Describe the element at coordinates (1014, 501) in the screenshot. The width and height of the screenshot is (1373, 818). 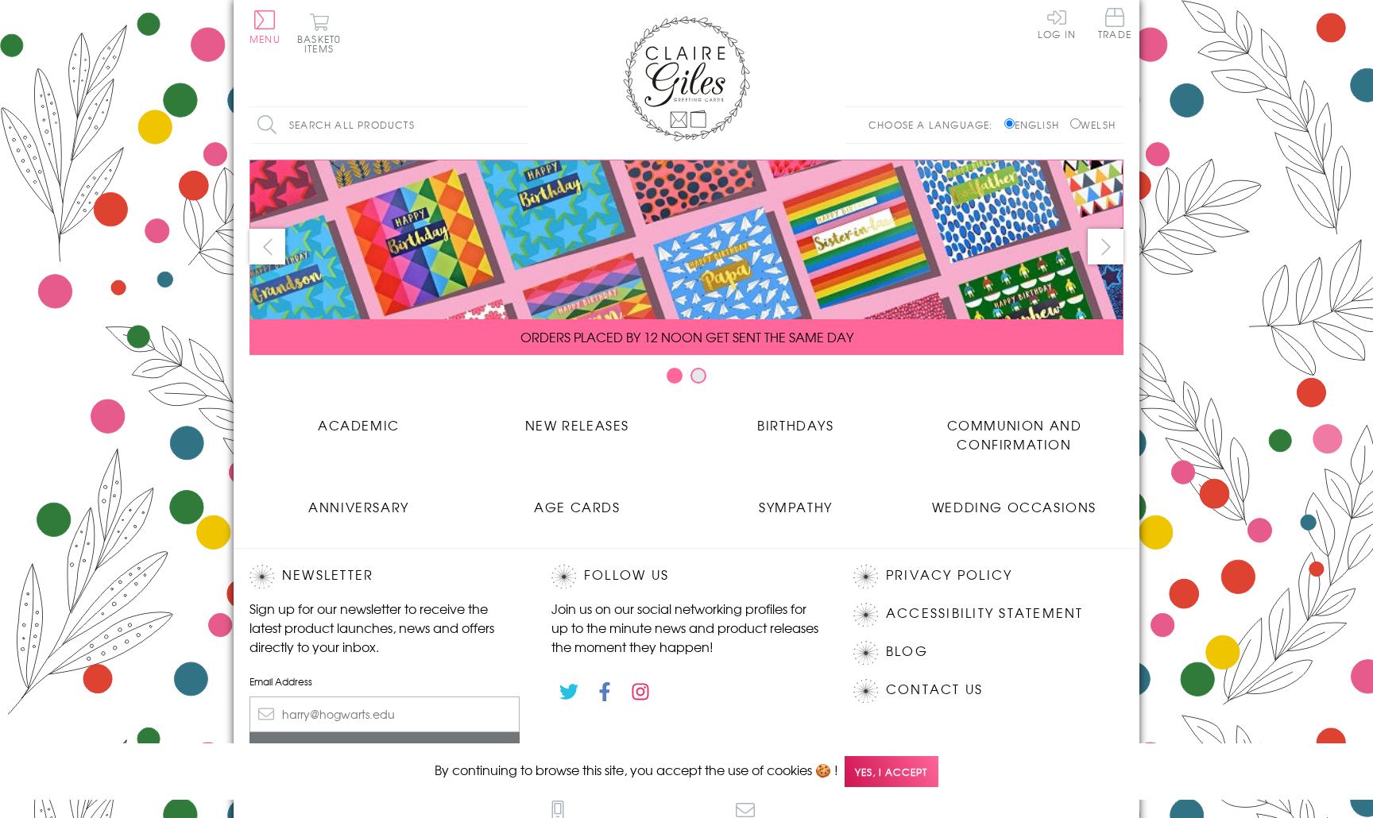
I see `a: Wedding Occasions` at that location.